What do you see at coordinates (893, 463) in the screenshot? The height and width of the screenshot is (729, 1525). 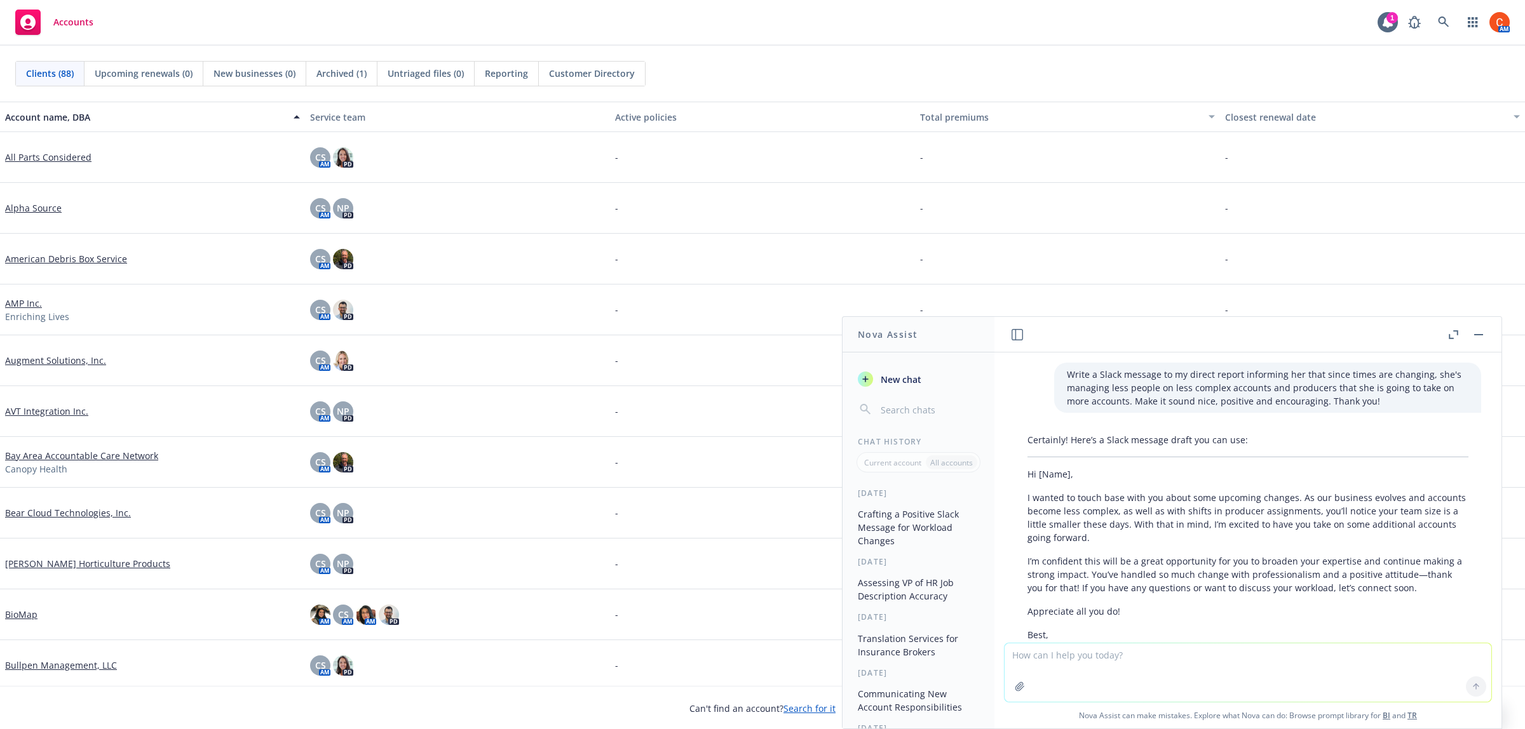 I see `p: Current account` at bounding box center [893, 463].